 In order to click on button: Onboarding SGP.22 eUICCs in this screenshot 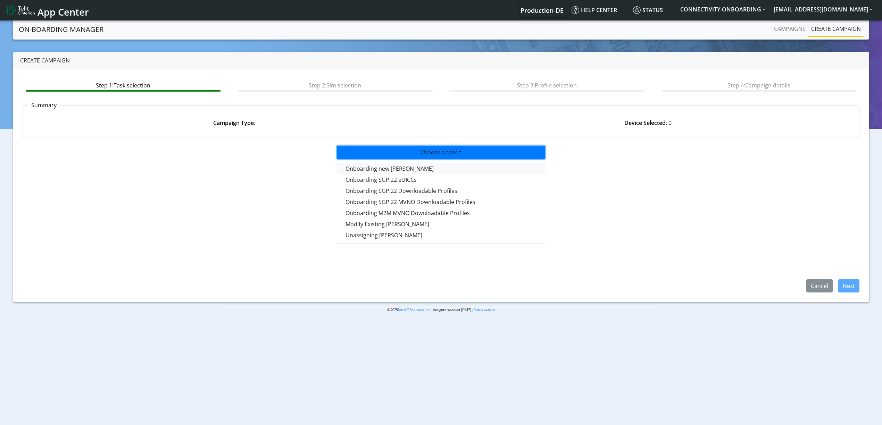, I will do `click(441, 180)`.